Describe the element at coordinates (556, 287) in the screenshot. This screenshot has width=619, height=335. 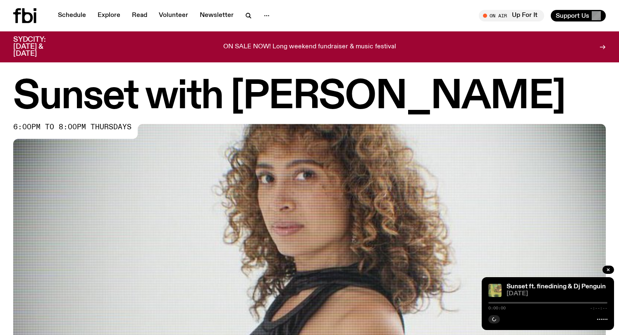
I see `a: Sunset ft. finedining & Dj Penguin` at that location.